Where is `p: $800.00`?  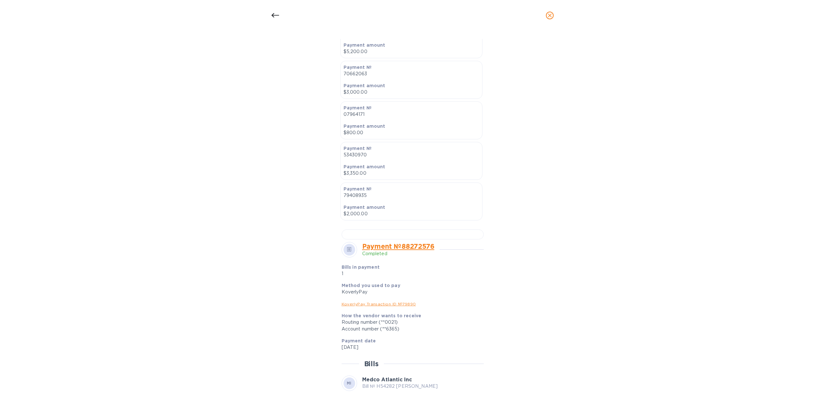 p: $800.00 is located at coordinates (411, 133).